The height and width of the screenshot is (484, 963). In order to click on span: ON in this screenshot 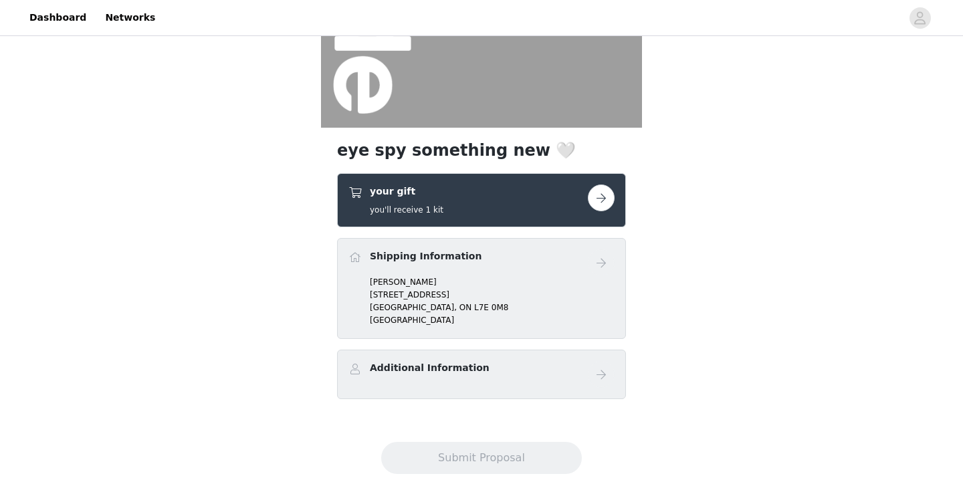, I will do `click(465, 308)`.